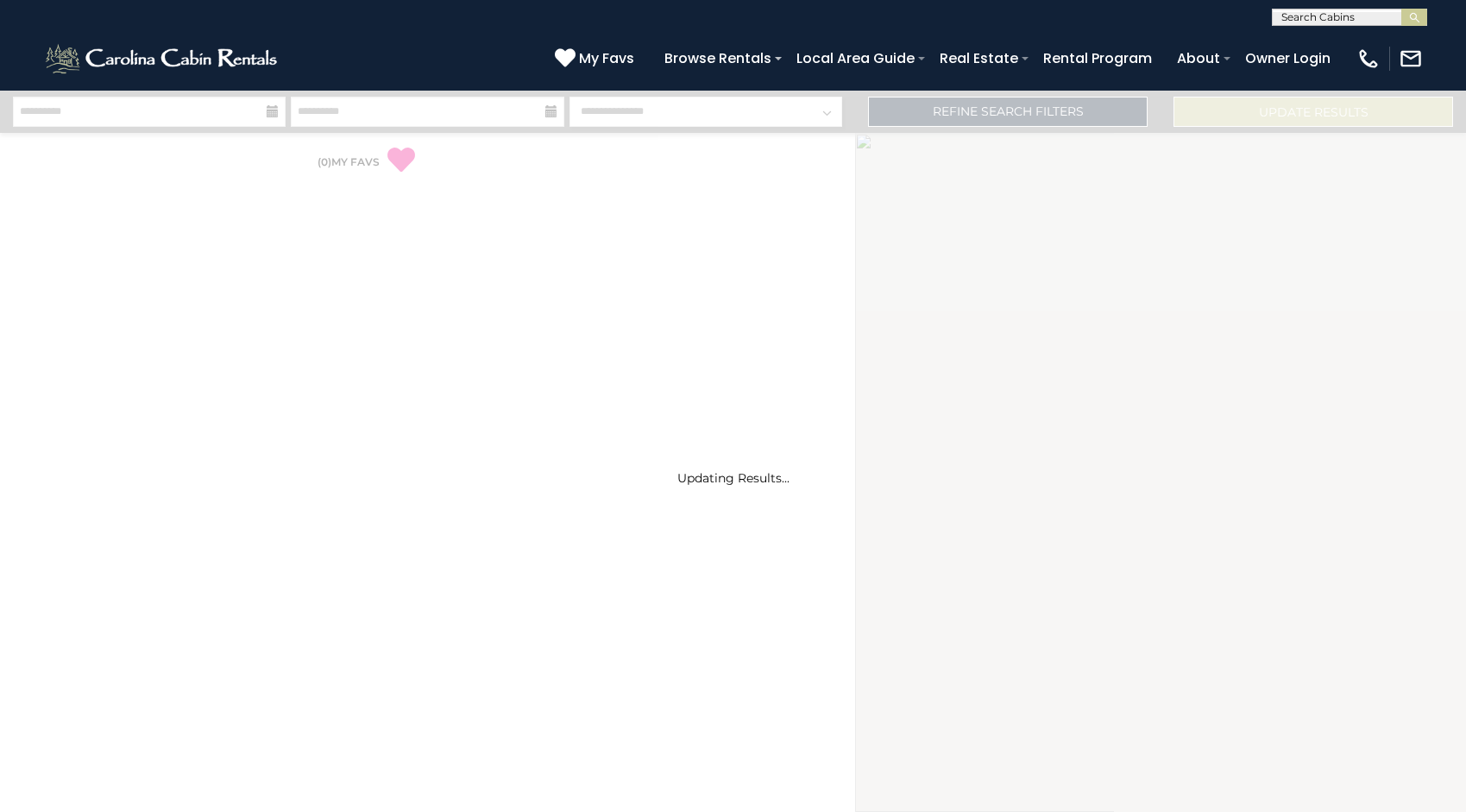 This screenshot has height=812, width=1466. What do you see at coordinates (1411, 59) in the screenshot?
I see `img: mail-regular-white.png` at bounding box center [1411, 59].